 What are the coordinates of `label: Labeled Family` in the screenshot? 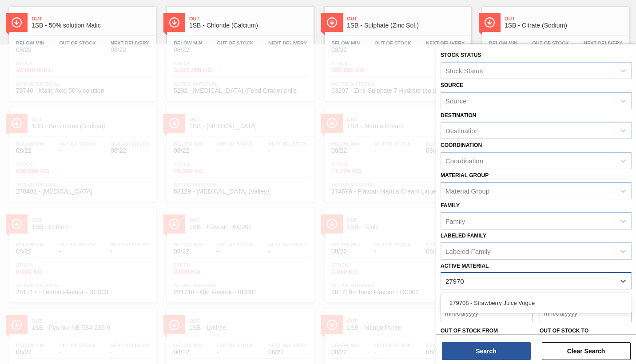 It's located at (464, 236).